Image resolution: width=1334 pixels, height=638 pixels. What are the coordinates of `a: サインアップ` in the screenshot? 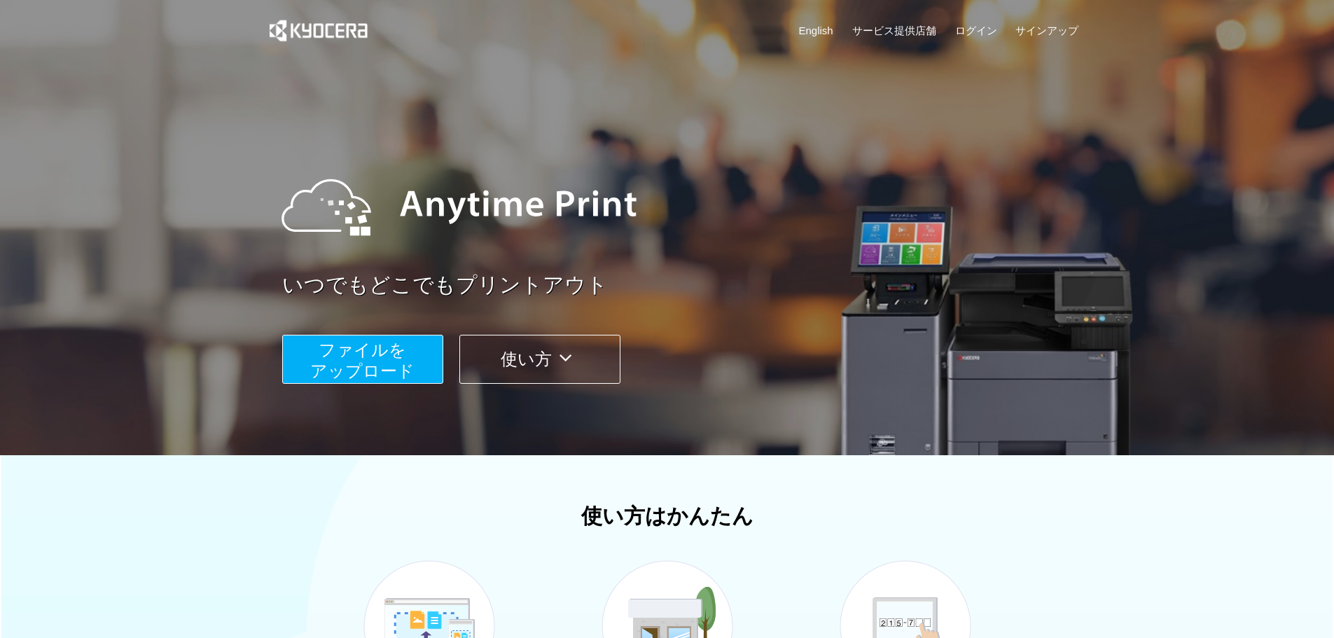 It's located at (1047, 30).